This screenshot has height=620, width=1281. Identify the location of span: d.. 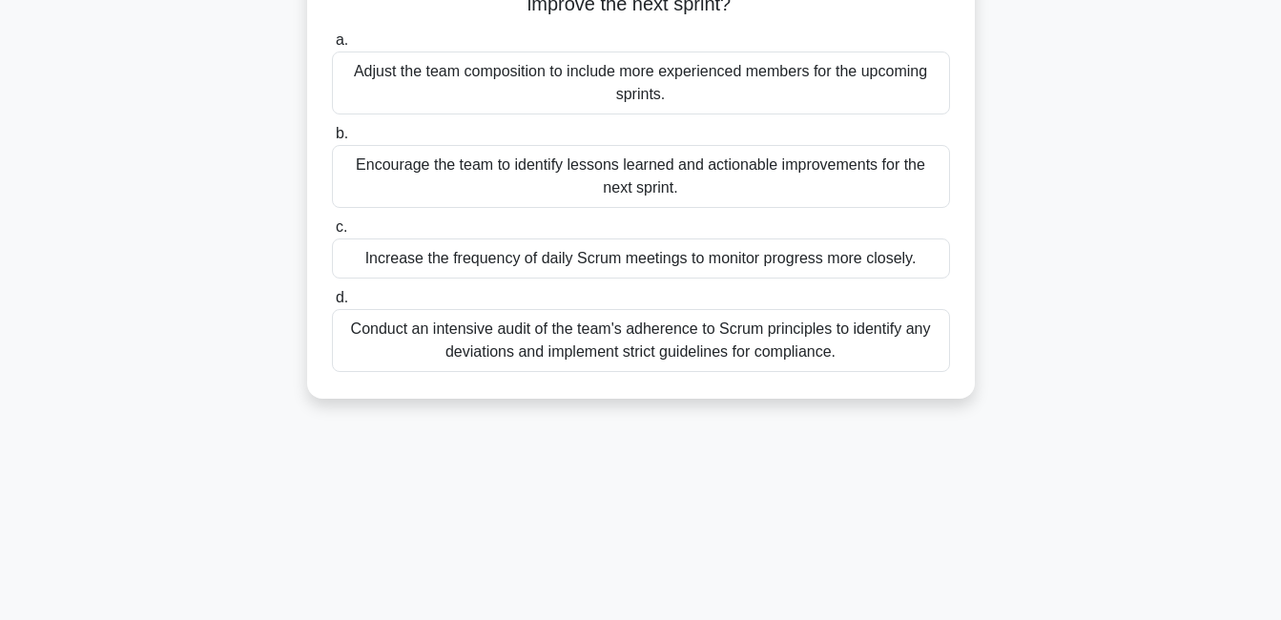
(341, 297).